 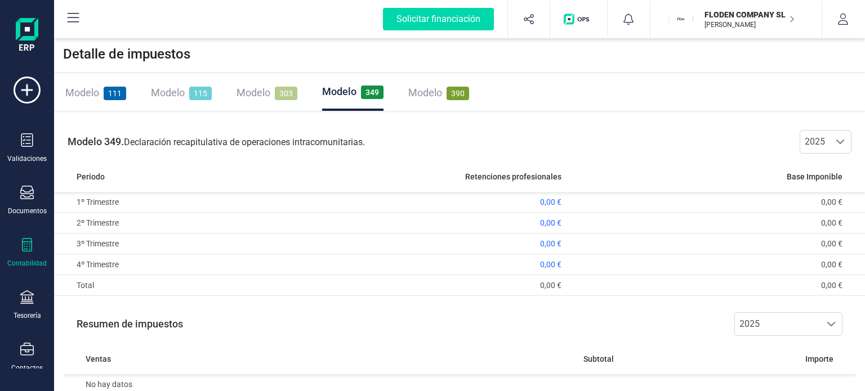 I want to click on span: Importe, so click(x=819, y=359).